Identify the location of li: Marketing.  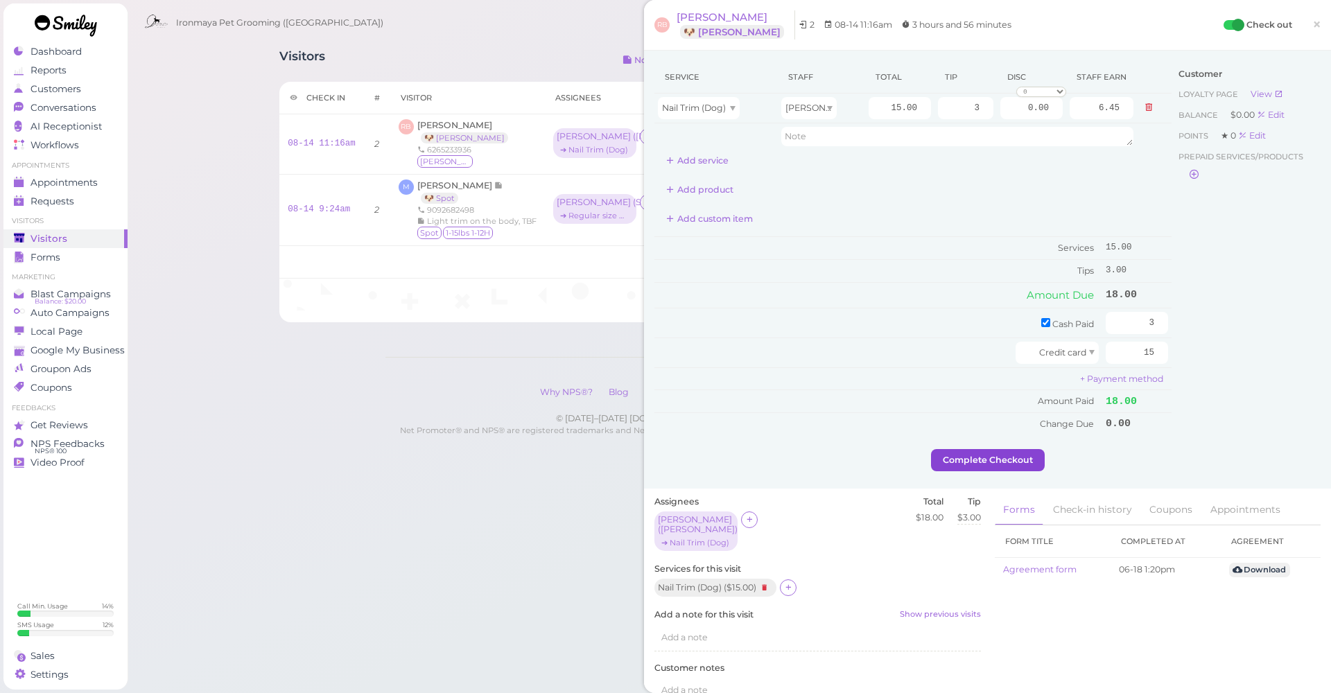
(65, 277).